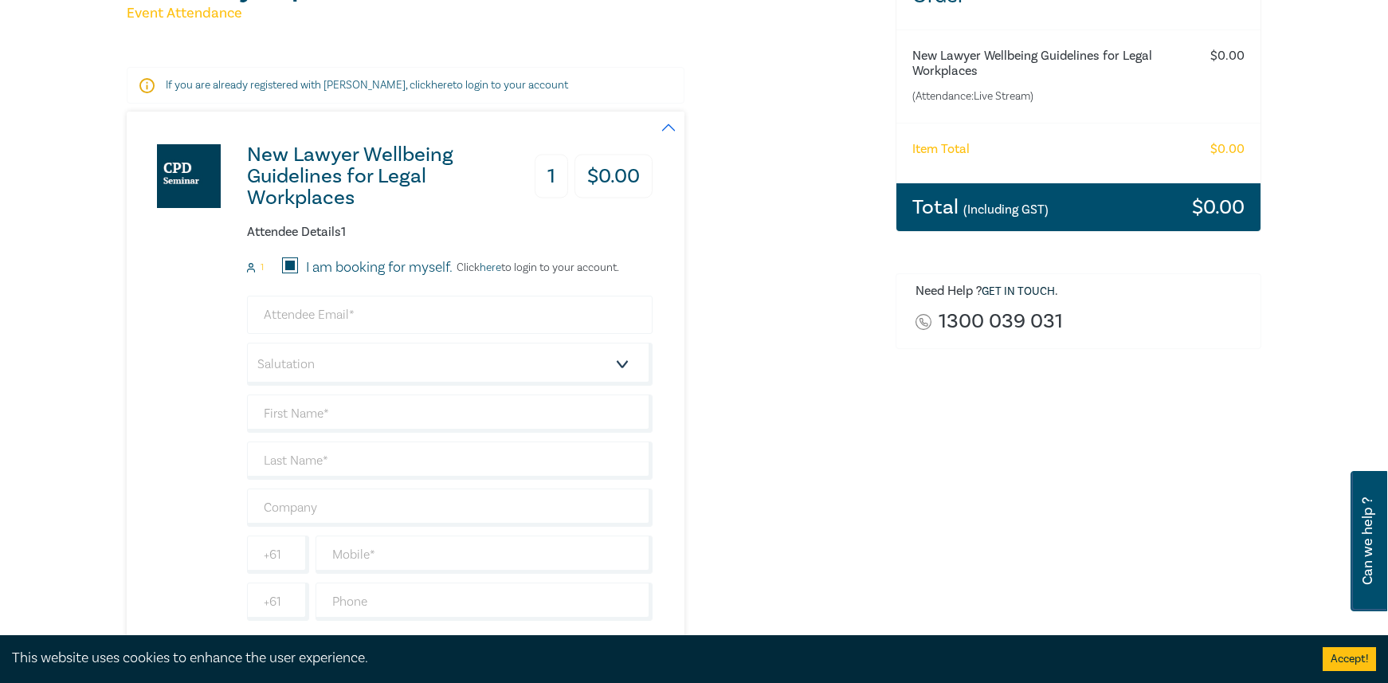  Describe the element at coordinates (1082, 292) in the screenshot. I see `h6: Need Help ? .` at that location.